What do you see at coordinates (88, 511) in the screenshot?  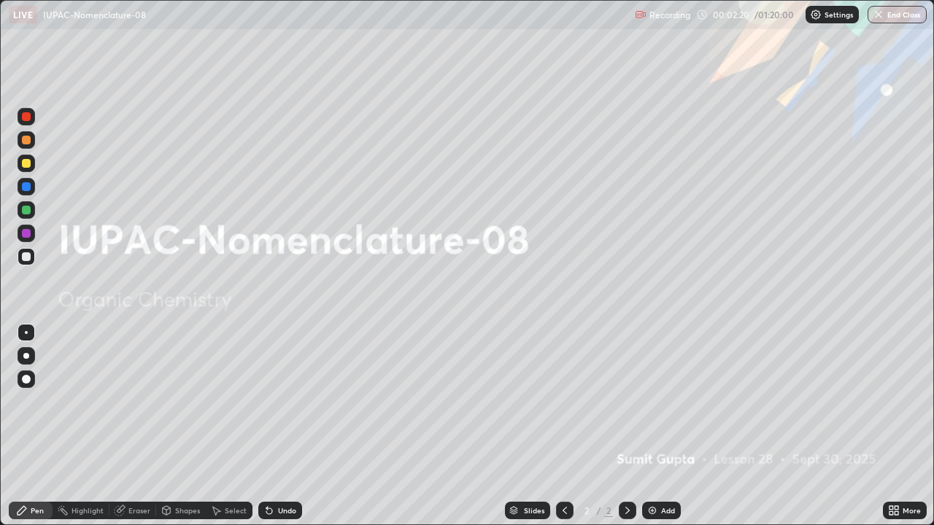 I see `div: Highlight` at bounding box center [88, 511].